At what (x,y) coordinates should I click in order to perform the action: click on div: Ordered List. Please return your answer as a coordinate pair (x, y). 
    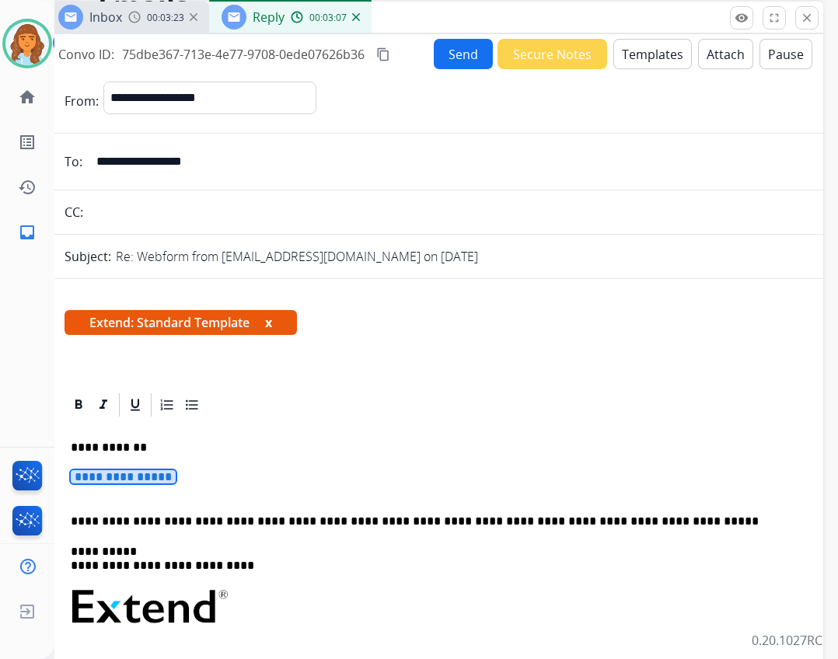
    Looking at the image, I should click on (167, 405).